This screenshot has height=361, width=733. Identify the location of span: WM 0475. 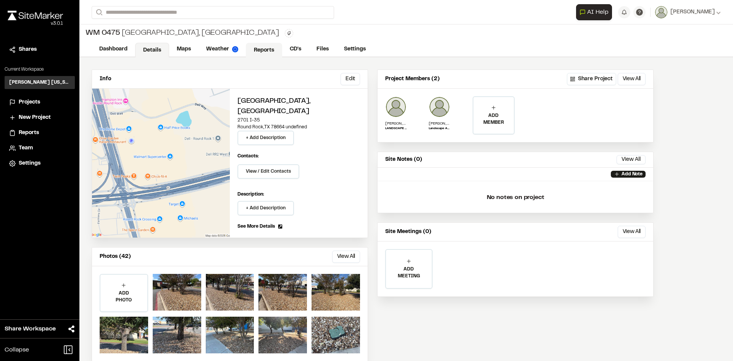
(103, 33).